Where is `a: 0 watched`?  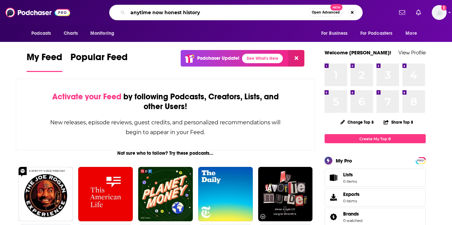 a: 0 watched is located at coordinates (353, 220).